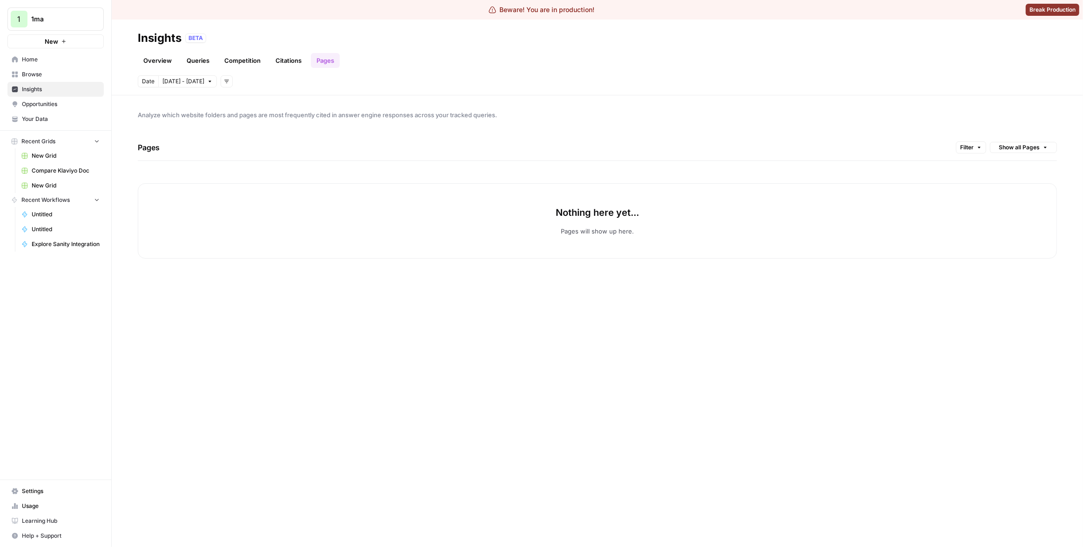  What do you see at coordinates (198, 60) in the screenshot?
I see `a: Queries` at bounding box center [198, 60].